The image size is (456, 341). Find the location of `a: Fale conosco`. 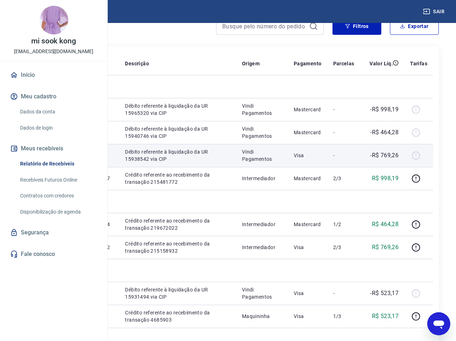

a: Fale conosco is located at coordinates (54, 254).